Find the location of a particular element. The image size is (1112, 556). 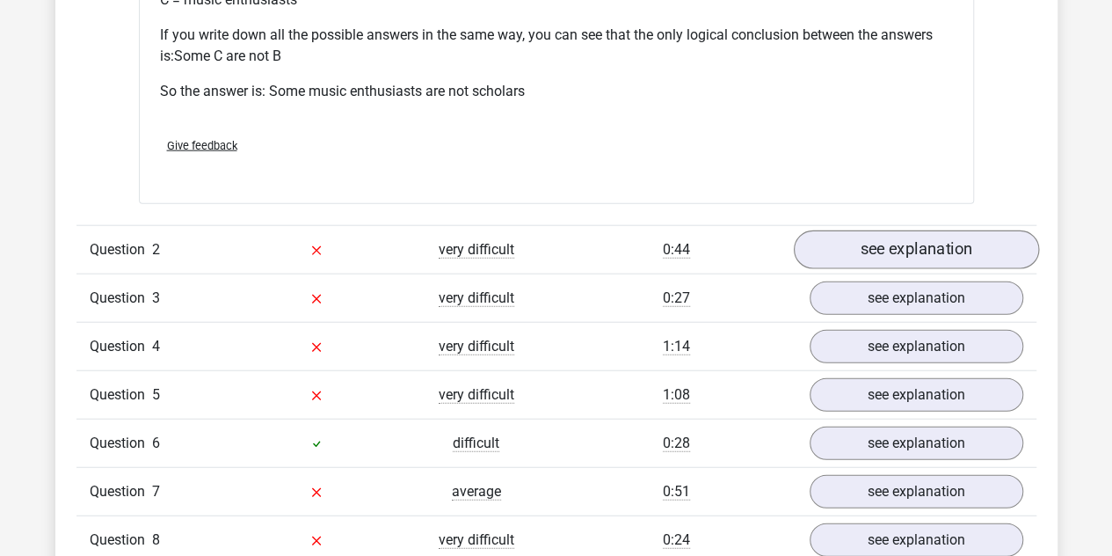

span: difficult is located at coordinates (476, 443).